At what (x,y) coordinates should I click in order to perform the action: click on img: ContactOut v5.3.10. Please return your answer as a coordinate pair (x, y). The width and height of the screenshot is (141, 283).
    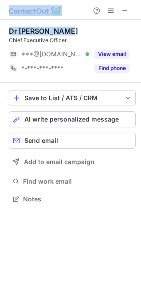
    Looking at the image, I should click on (35, 11).